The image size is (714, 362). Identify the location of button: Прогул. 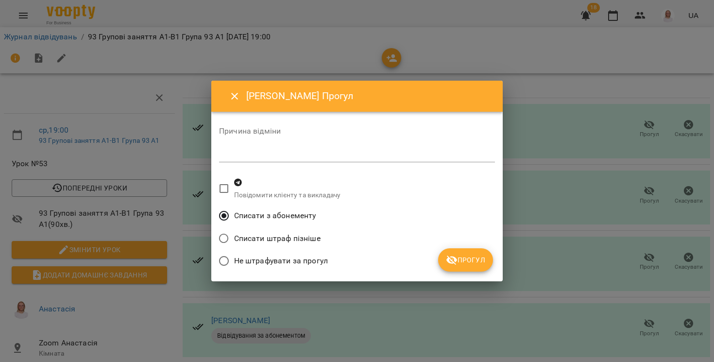
(465, 260).